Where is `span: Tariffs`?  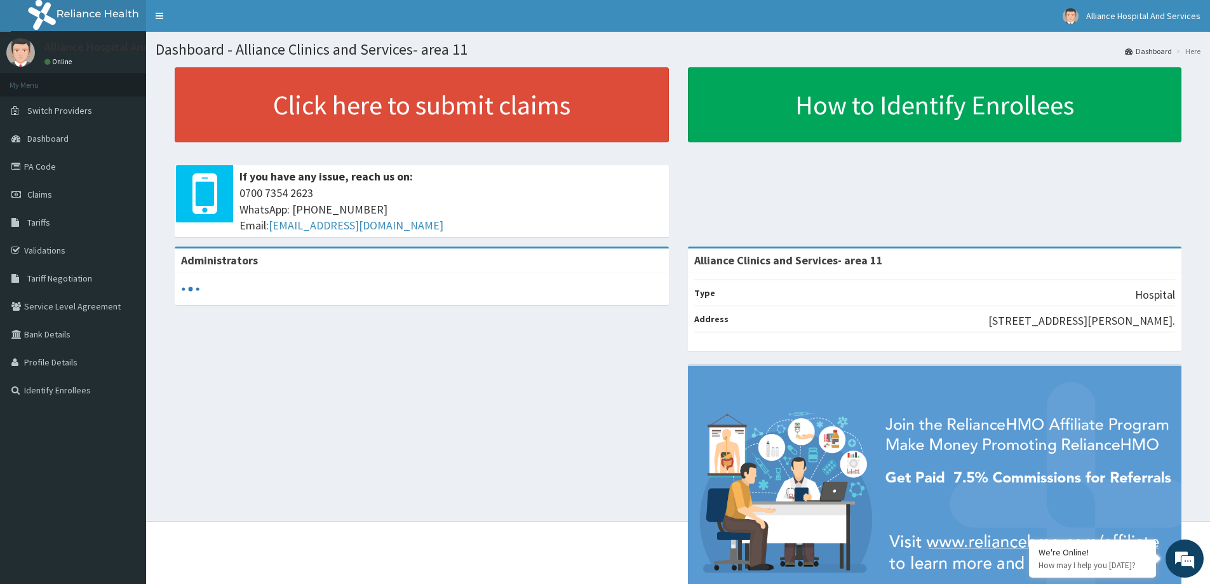
span: Tariffs is located at coordinates (39, 222).